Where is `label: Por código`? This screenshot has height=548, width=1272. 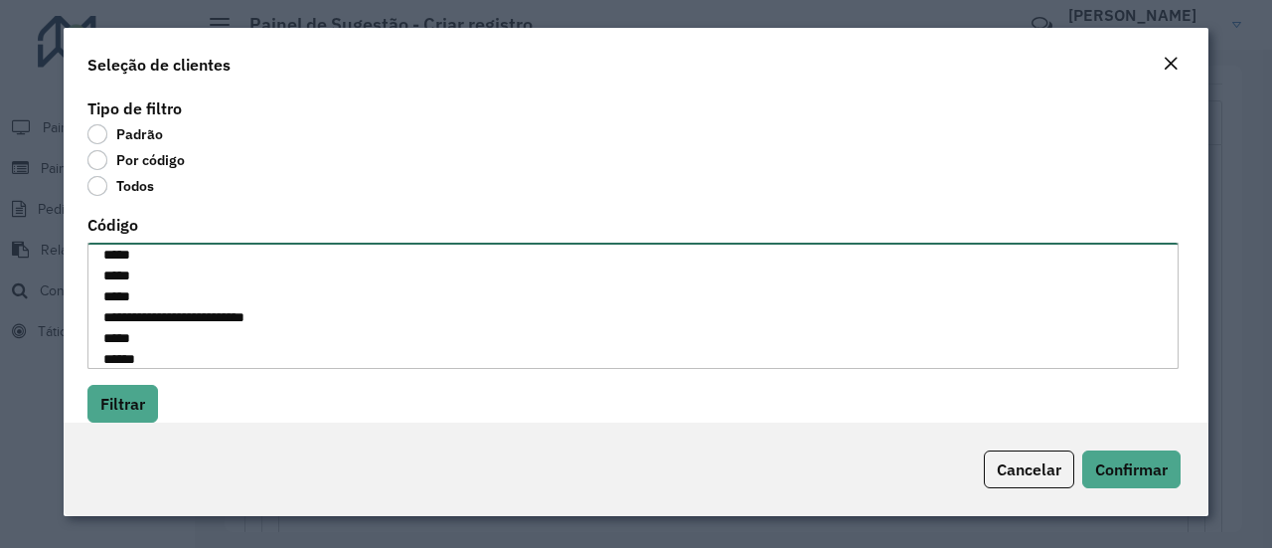
label: Por código is located at coordinates (136, 160).